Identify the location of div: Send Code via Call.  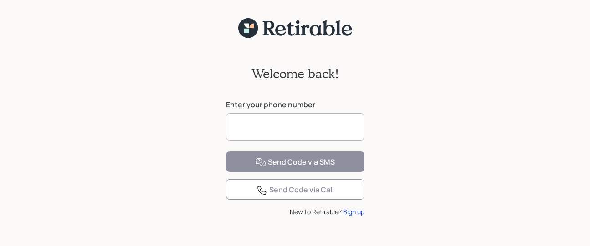
(295, 190).